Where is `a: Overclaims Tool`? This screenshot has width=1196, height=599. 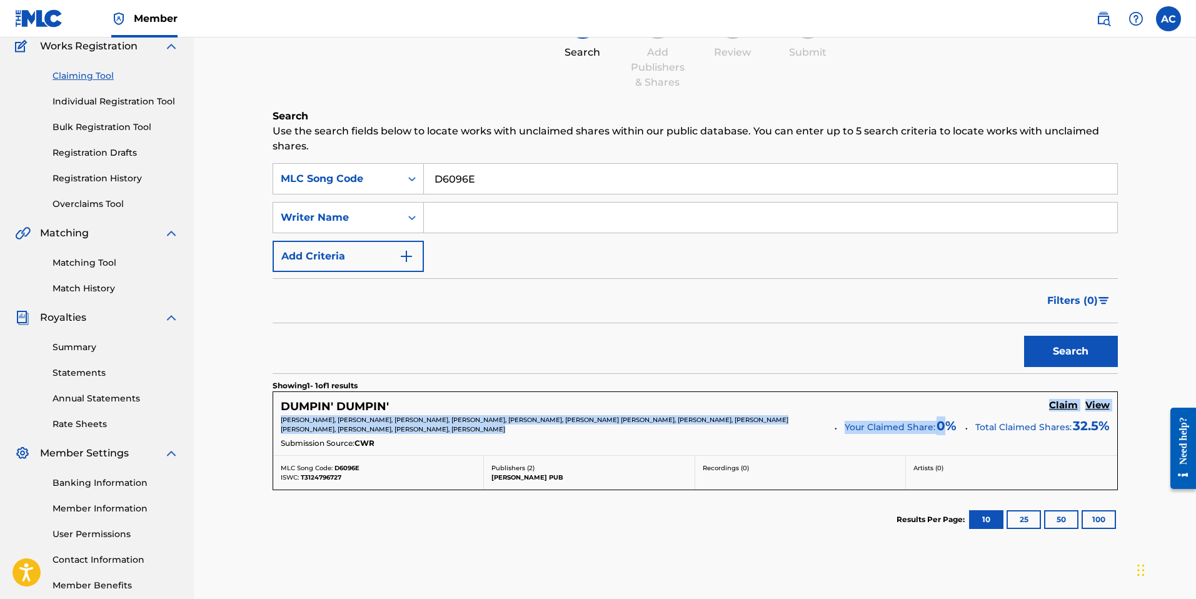 a: Overclaims Tool is located at coordinates (116, 204).